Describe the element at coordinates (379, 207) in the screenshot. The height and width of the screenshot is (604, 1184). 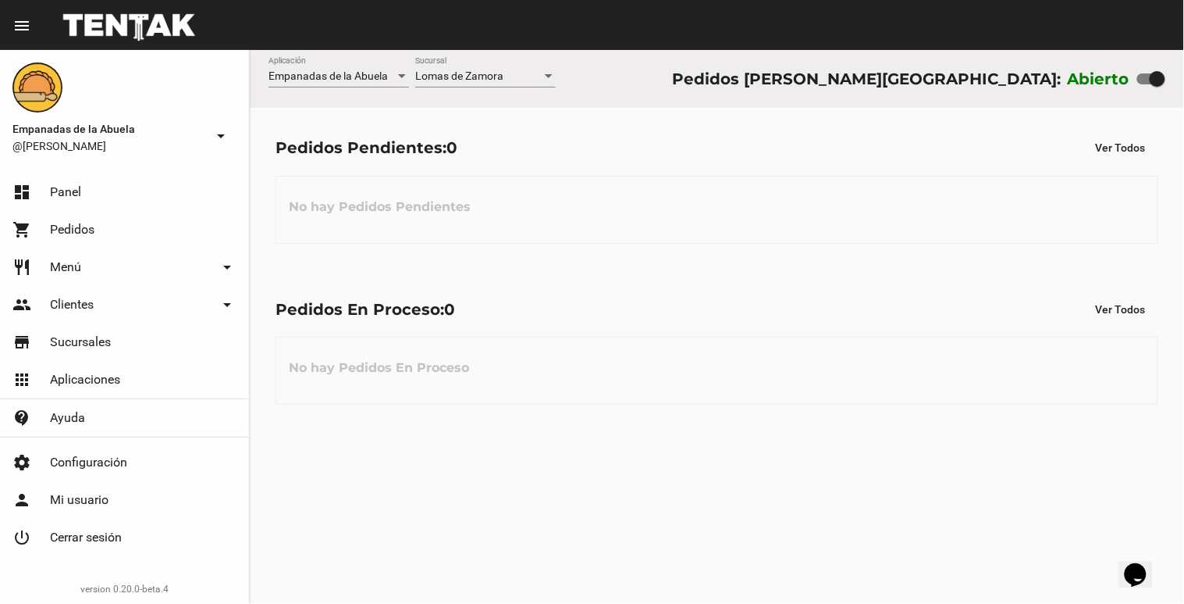
I see `h3: No hay Pedidos Pendientes` at that location.